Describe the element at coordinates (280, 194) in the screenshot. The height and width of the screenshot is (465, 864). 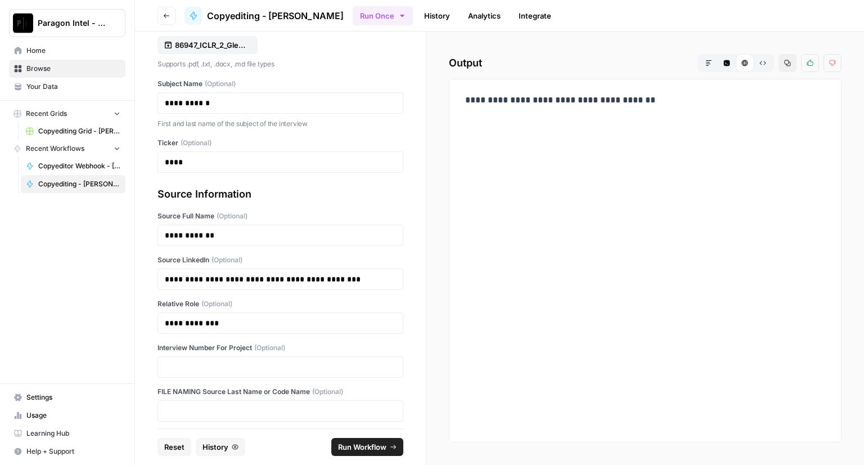
I see `div: Source Information` at that location.